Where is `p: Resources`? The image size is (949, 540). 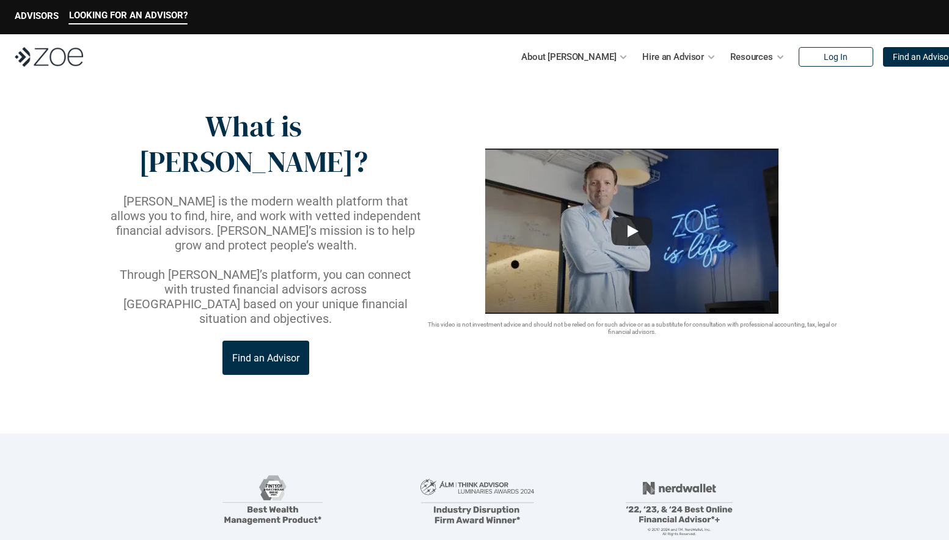
p: Resources is located at coordinates (752, 57).